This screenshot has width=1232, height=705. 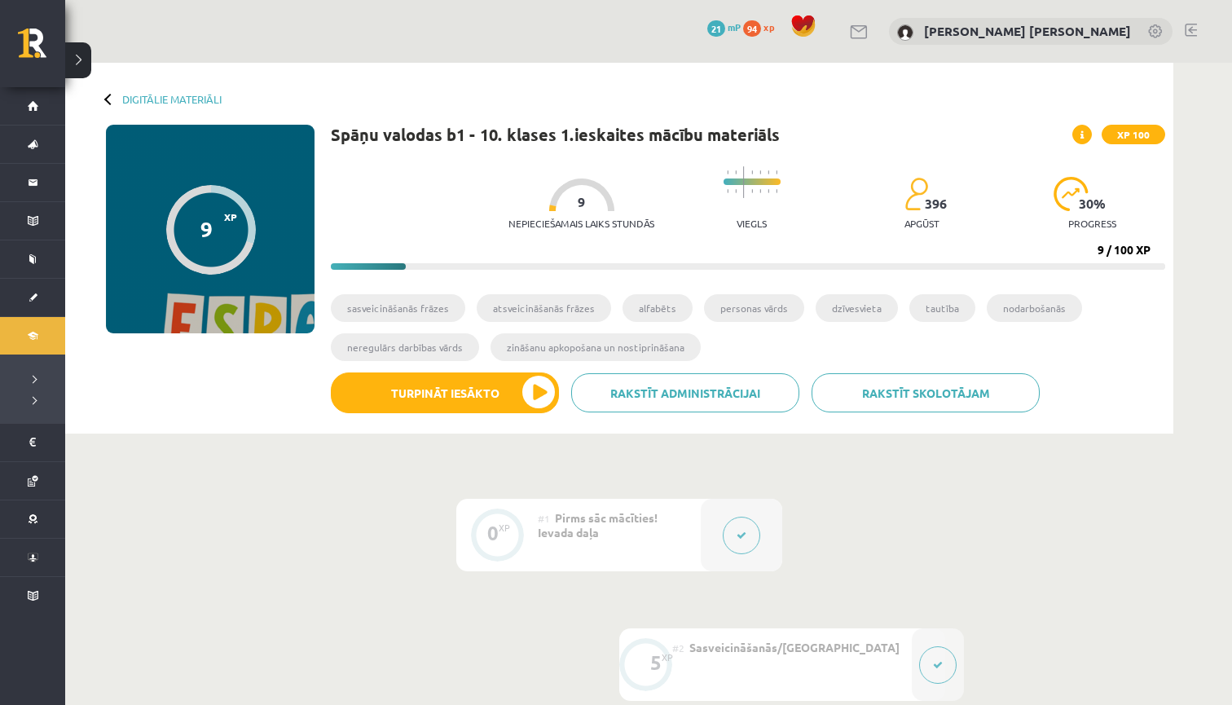 I want to click on p: apgūst, so click(x=921, y=223).